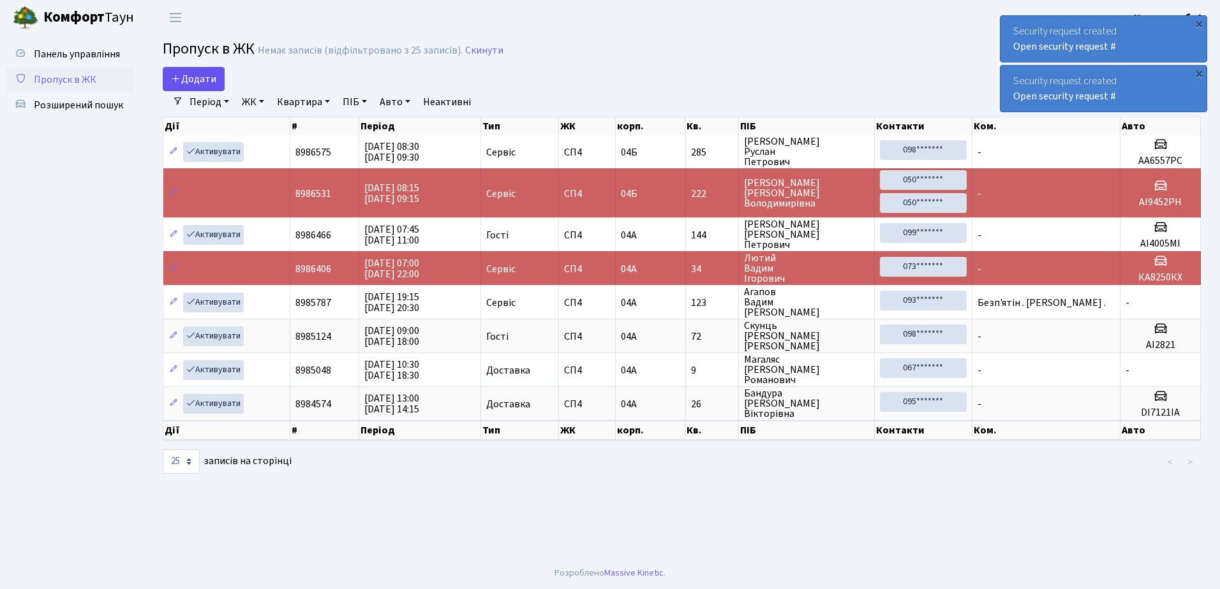  I want to click on span: Доставка, so click(508, 371).